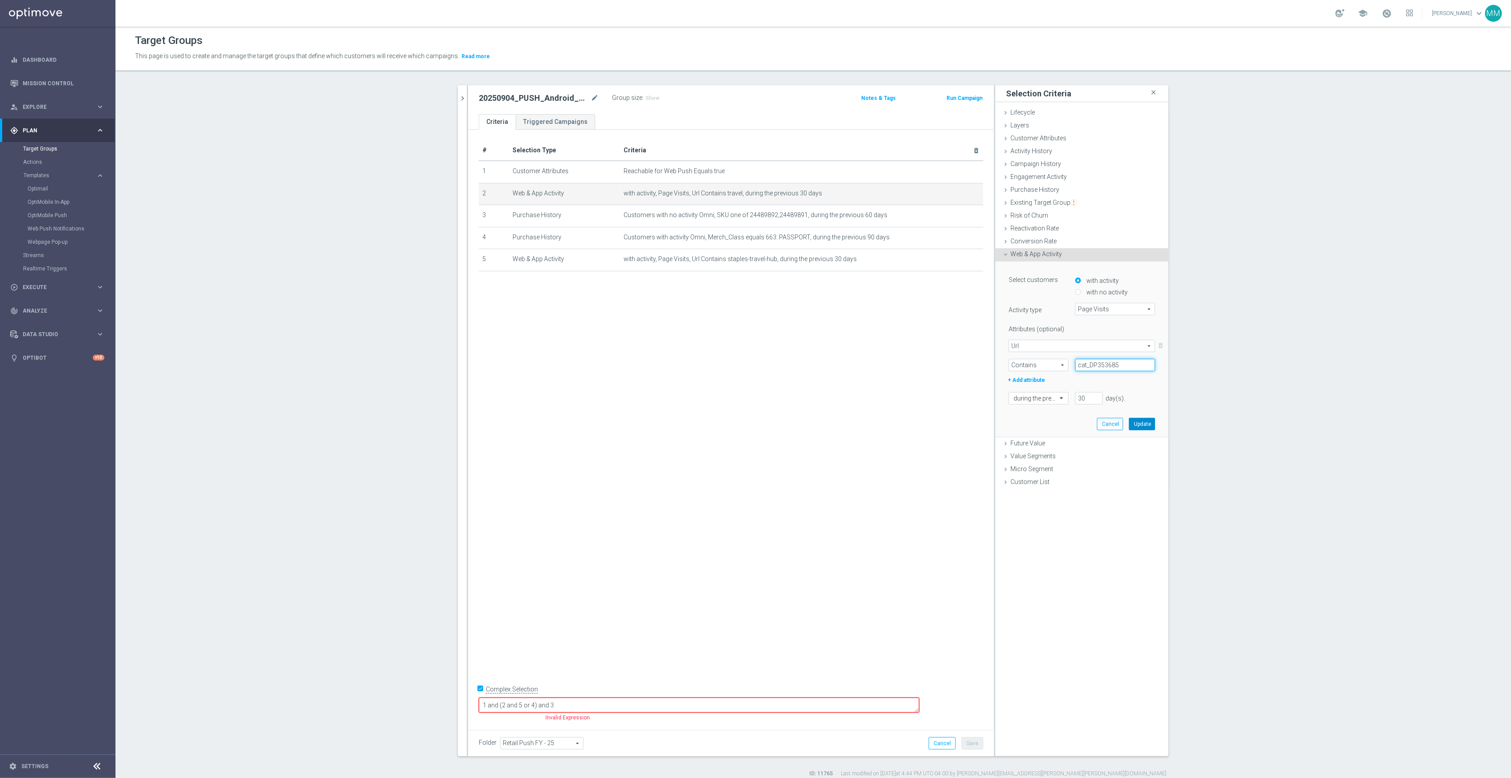  I want to click on div: play_circle_outline Execute keyboard_arrow_right, so click(57, 287).